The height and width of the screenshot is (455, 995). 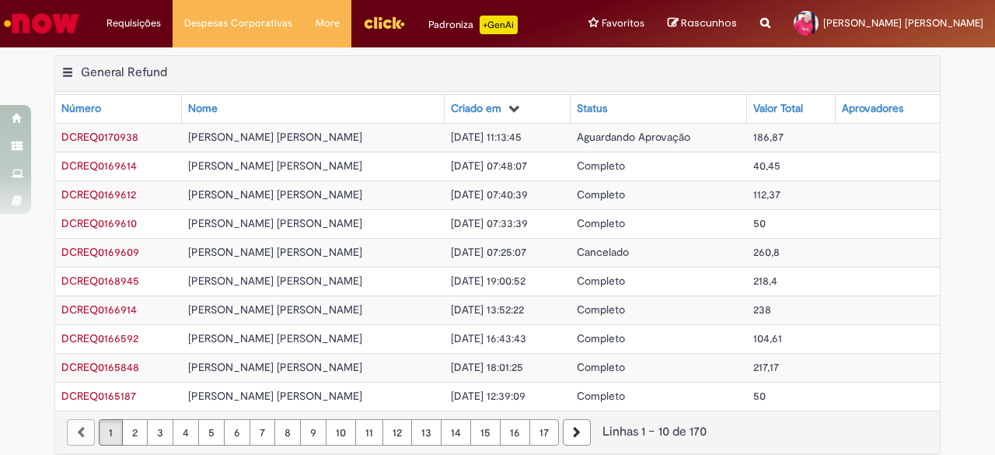 What do you see at coordinates (99, 137) in the screenshot?
I see `span: DCREQ0170938` at bounding box center [99, 137].